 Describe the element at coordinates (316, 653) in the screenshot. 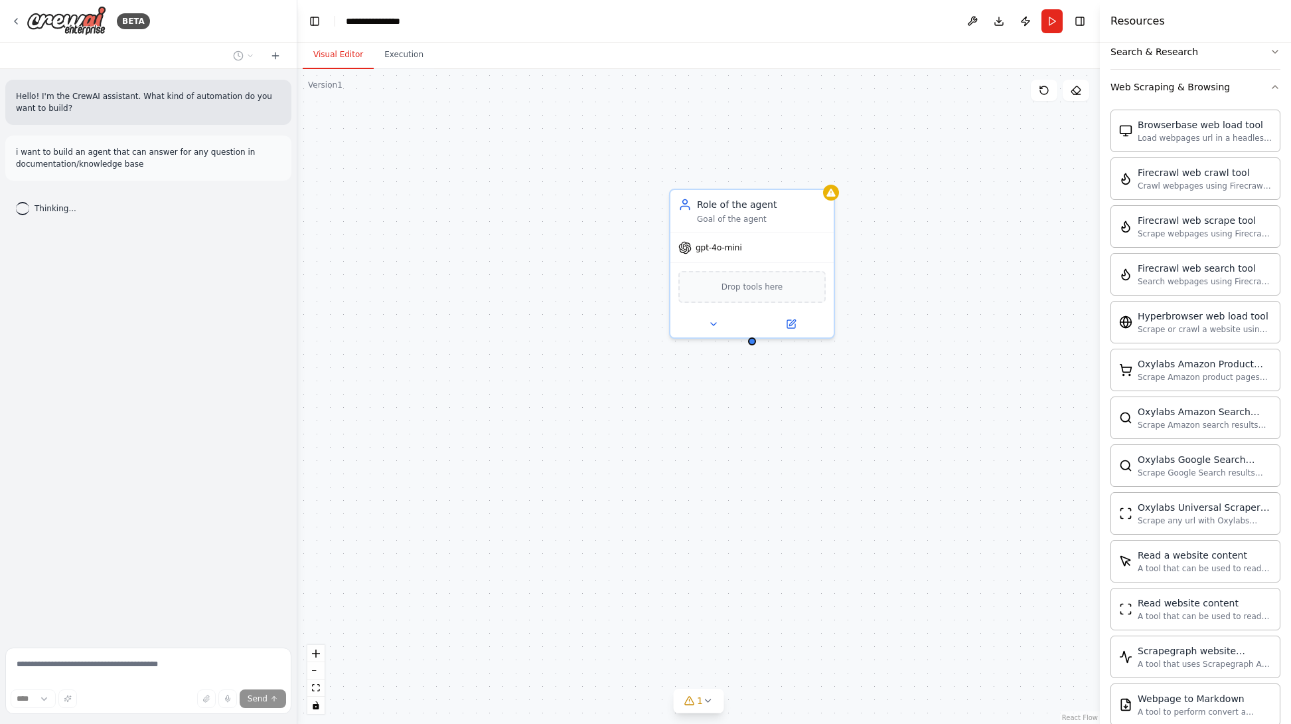

I see `button: zoom in` at that location.